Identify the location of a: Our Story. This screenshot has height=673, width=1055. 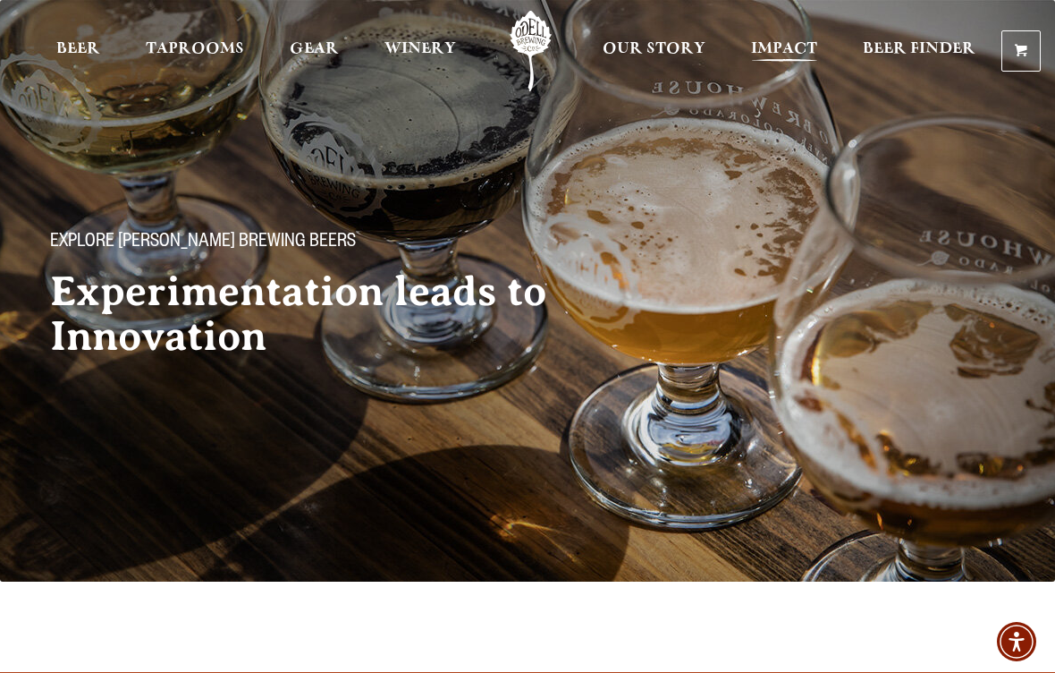
(654, 51).